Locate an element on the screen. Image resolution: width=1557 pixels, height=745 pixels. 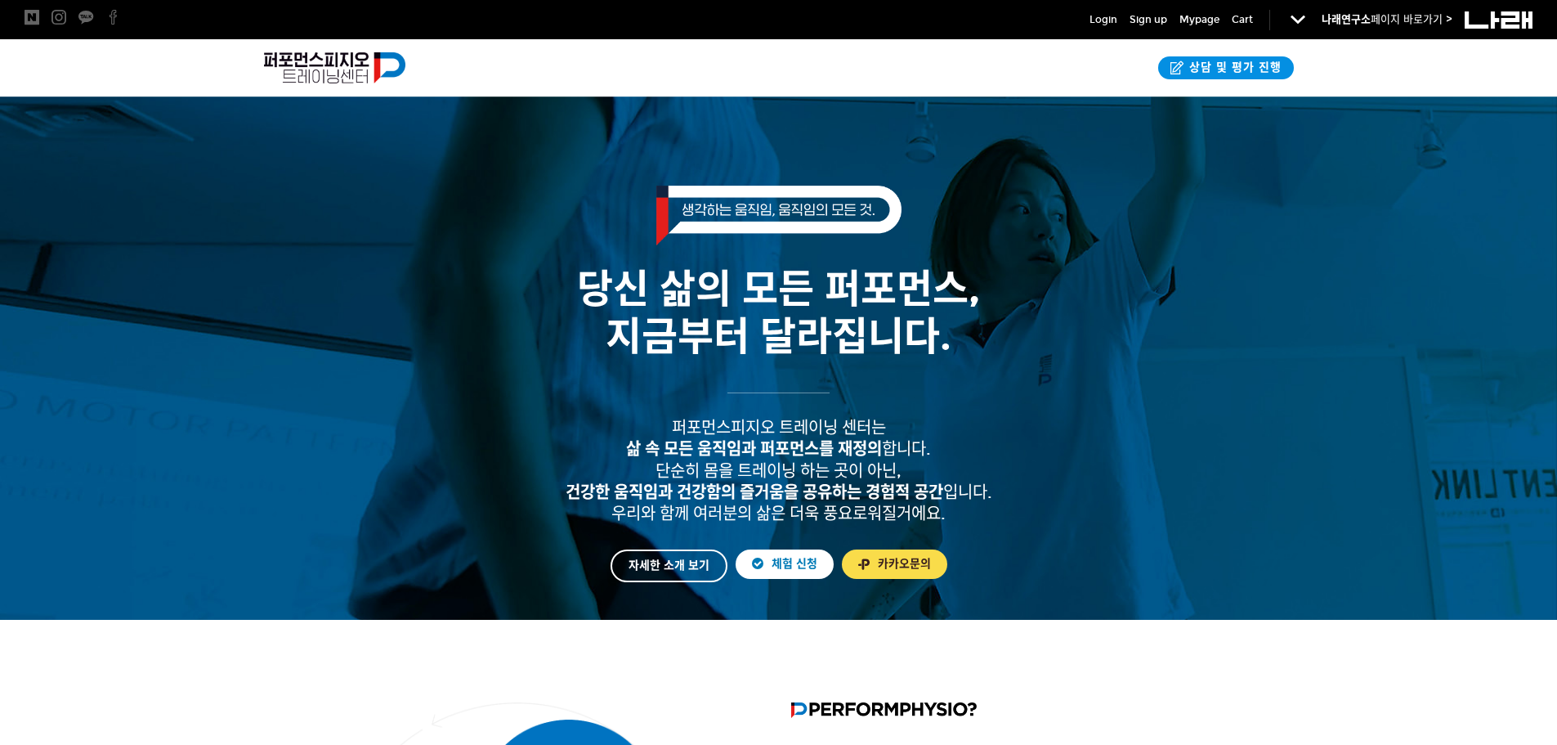
strong: 삶 속 모든 움직임과 퍼포먼스를 재정의 is located at coordinates (754, 449).